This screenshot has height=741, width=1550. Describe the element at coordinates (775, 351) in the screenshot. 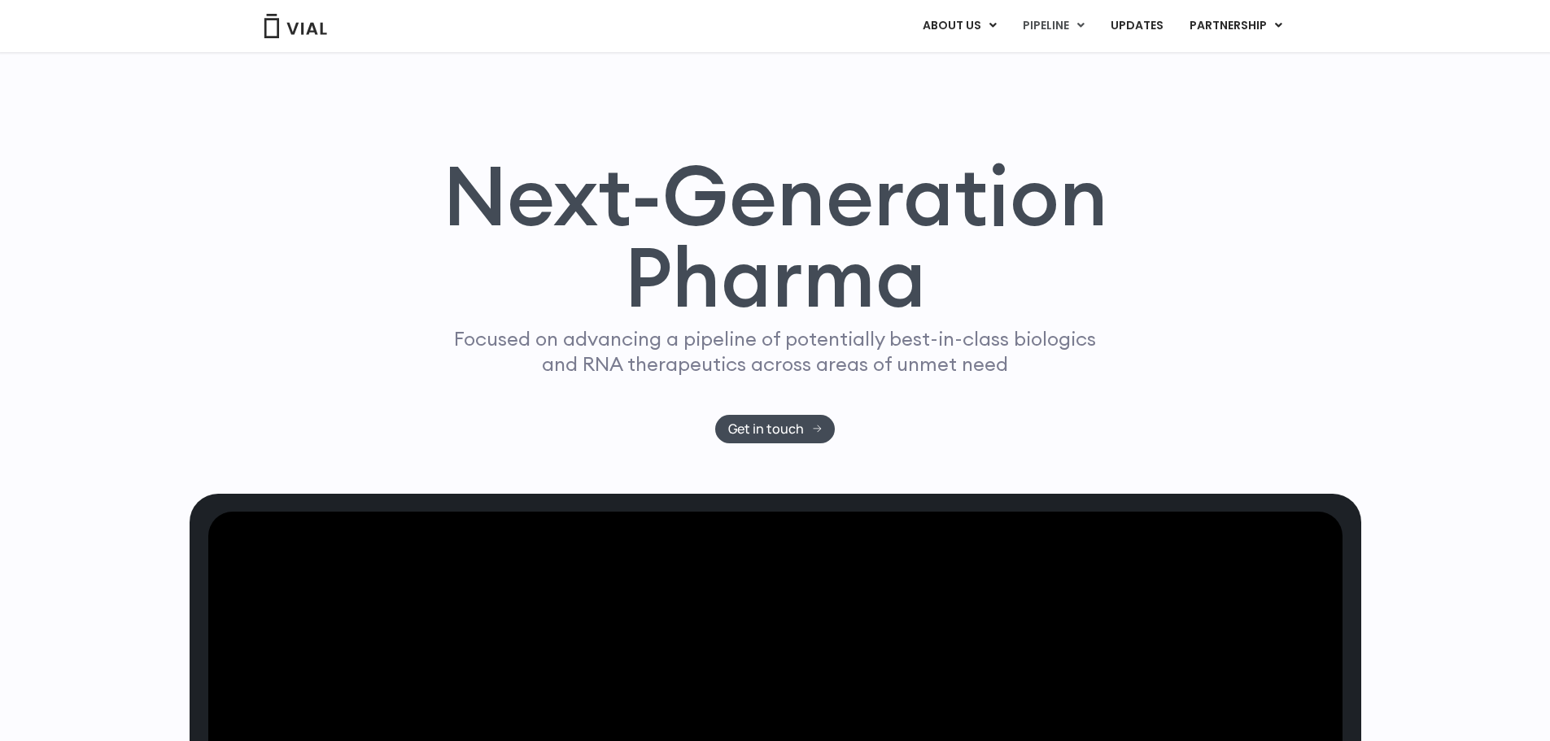

I see `p: Focused on advancing a pipeline of potentially best-in-class biologics and RNA therapeutics acros...` at that location.